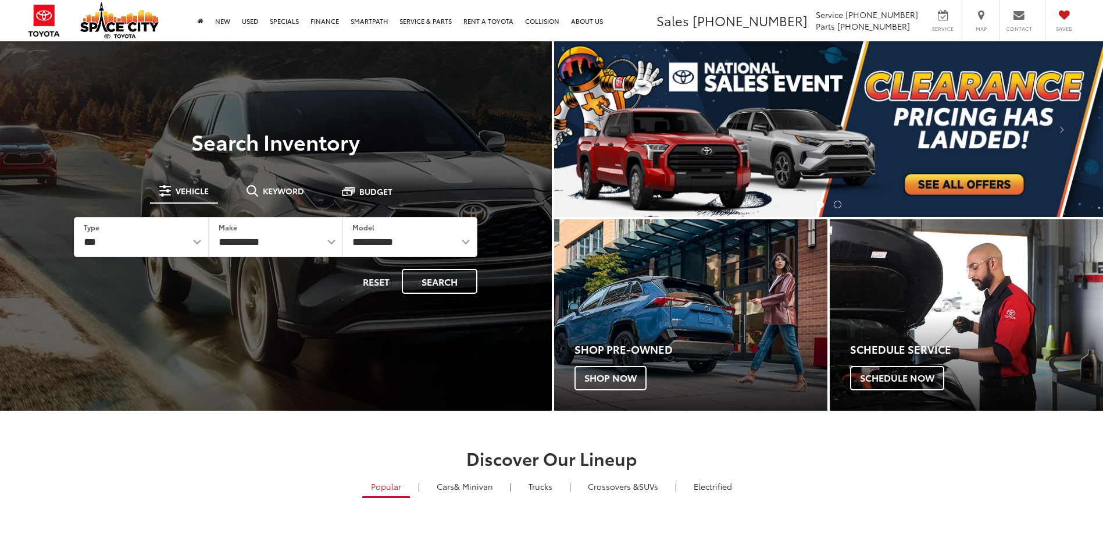  What do you see at coordinates (540, 486) in the screenshot?
I see `a: Trucks` at bounding box center [540, 486].